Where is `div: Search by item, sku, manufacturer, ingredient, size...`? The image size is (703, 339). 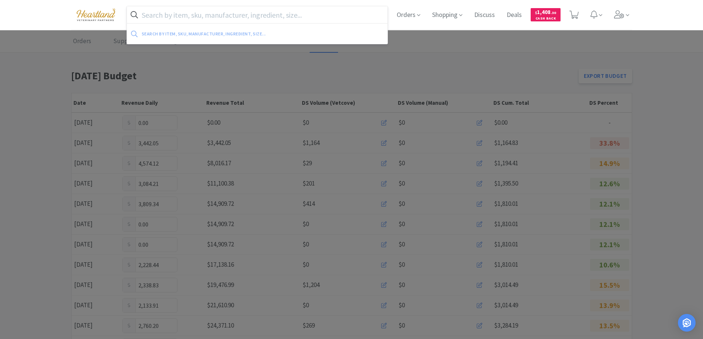 div: Search by item, sku, manufacturer, ingredient, size... is located at coordinates (233, 34).